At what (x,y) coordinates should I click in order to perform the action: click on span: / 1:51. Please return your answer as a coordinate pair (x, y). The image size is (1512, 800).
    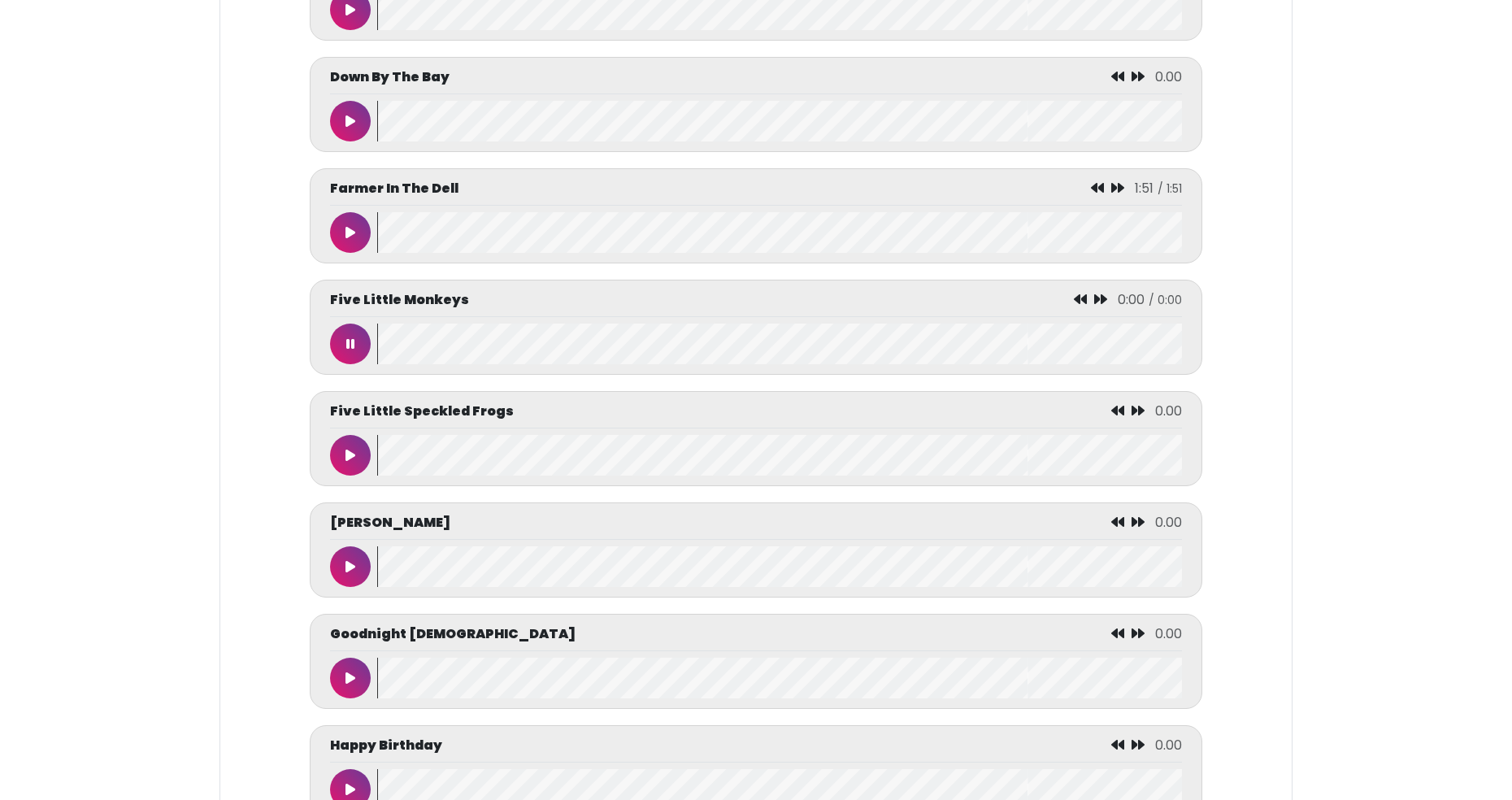
    Looking at the image, I should click on (1170, 189).